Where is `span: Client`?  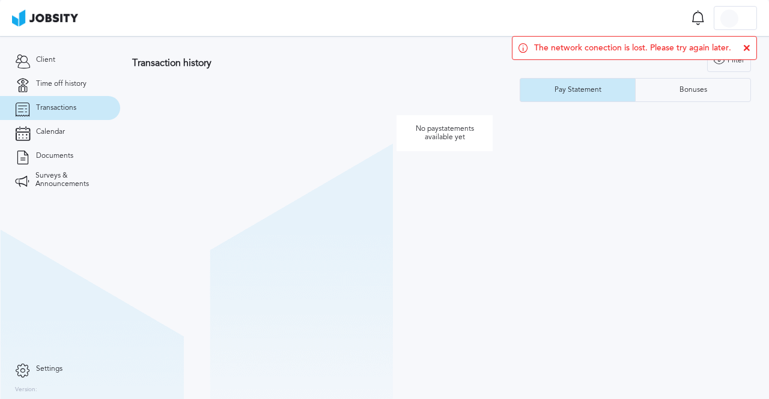
span: Client is located at coordinates (46, 60).